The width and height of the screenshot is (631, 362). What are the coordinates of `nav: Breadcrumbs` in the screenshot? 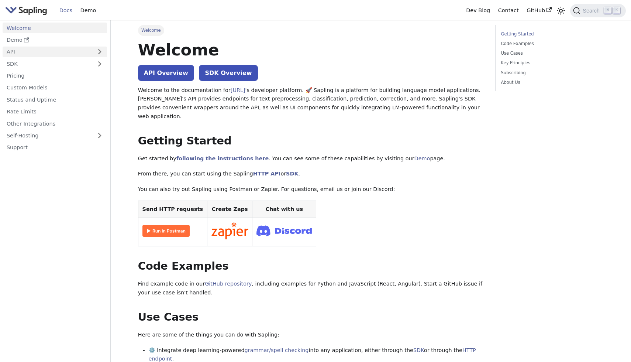 It's located at (312, 30).